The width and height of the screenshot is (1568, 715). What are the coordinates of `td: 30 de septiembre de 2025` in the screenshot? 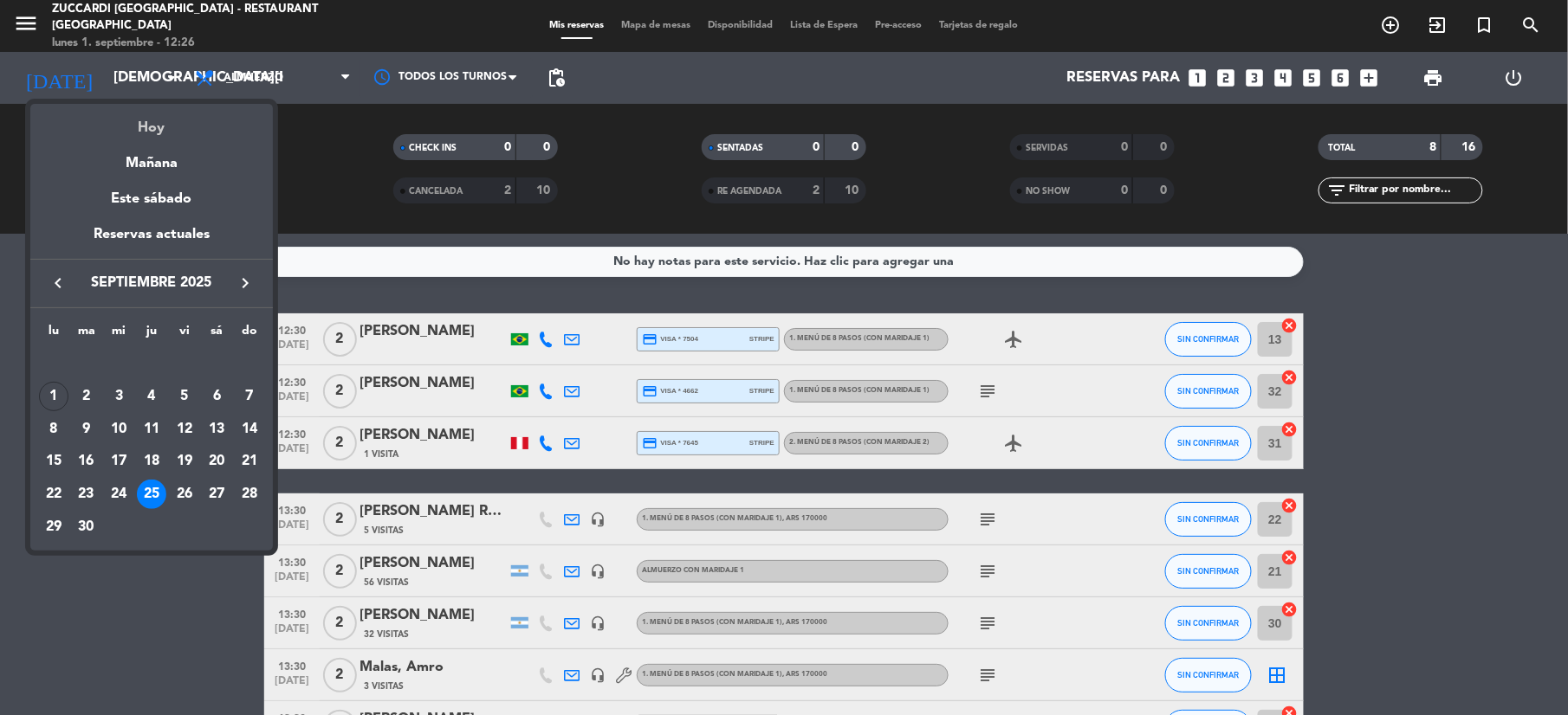 It's located at (87, 527).